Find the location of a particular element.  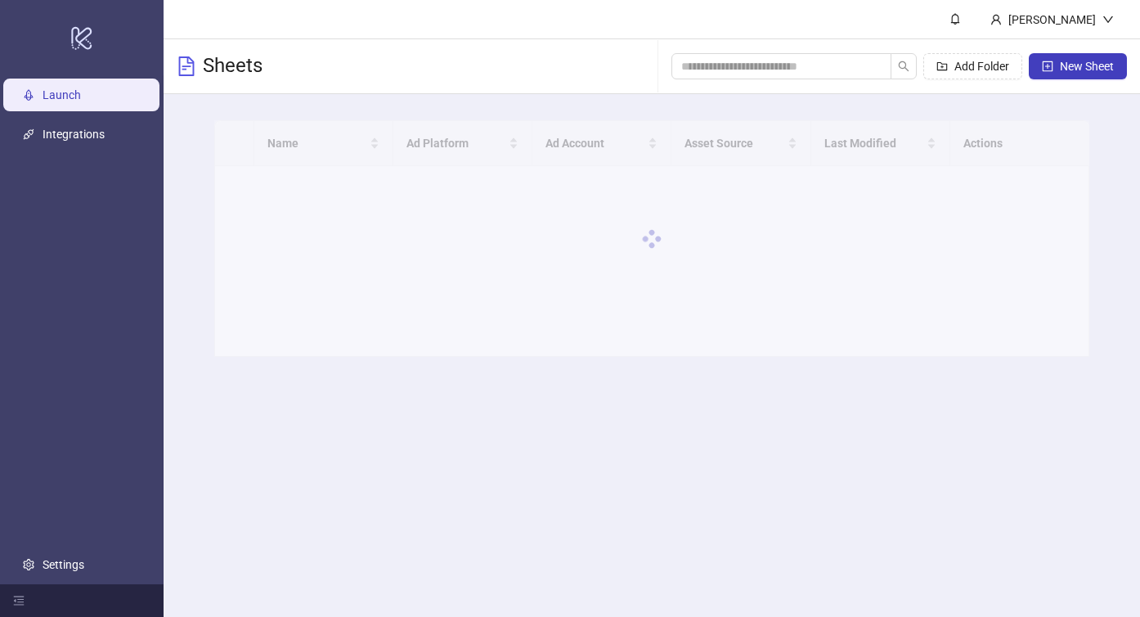

span: search is located at coordinates (904, 66).